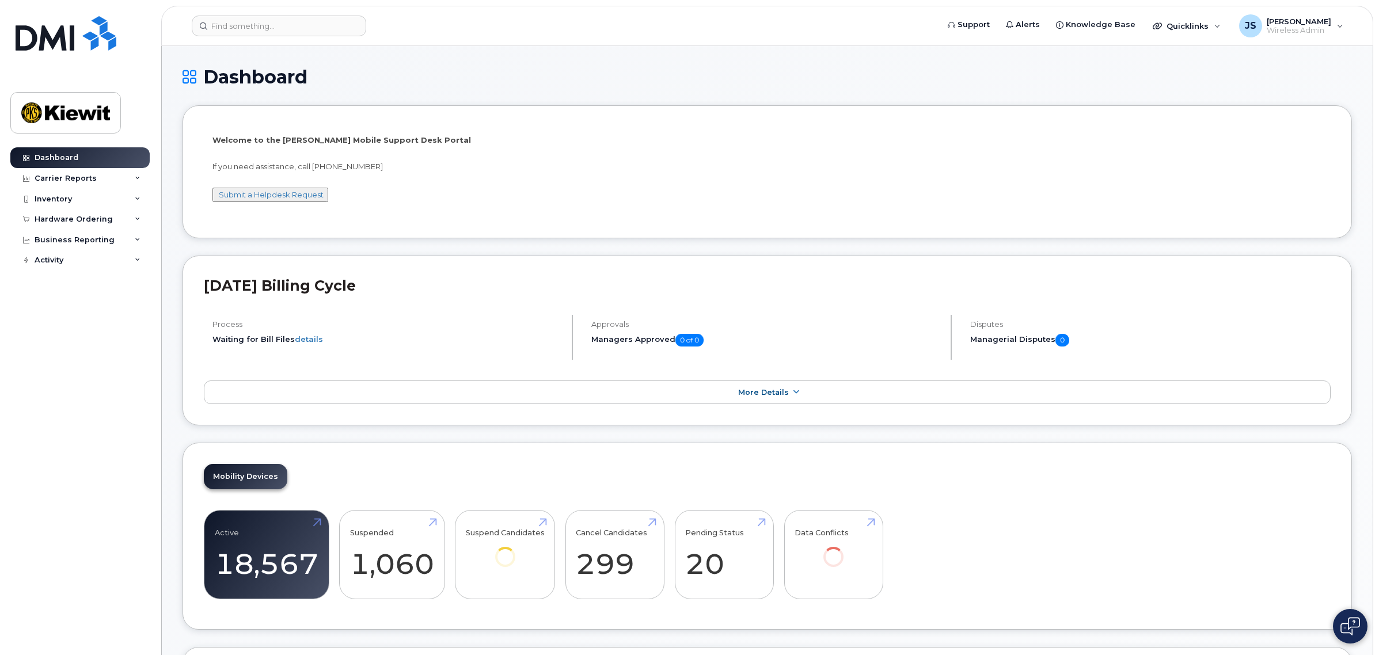 Image resolution: width=1379 pixels, height=655 pixels. Describe the element at coordinates (724, 555) in the screenshot. I see `a: Pending Status 20` at that location.